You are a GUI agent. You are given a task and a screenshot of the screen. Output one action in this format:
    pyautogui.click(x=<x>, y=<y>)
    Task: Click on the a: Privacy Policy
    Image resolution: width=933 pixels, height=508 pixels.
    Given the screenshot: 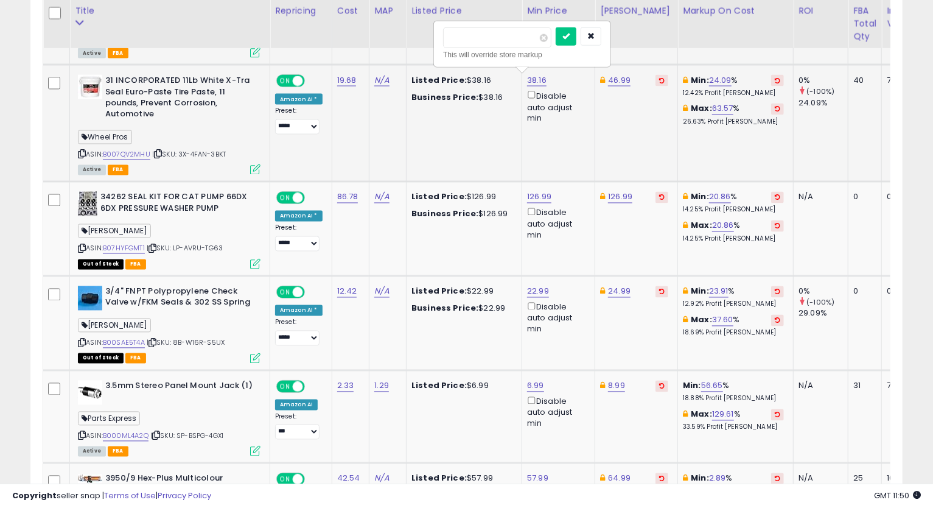 What is the action you would take?
    pyautogui.click(x=184, y=495)
    